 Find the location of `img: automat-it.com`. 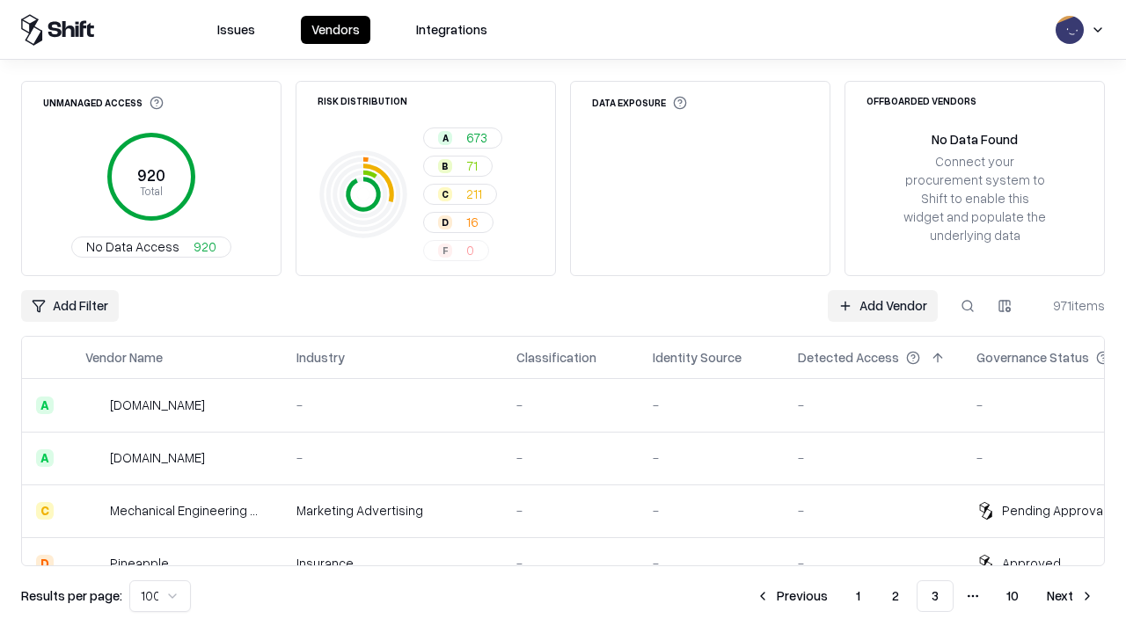

img: automat-it.com is located at coordinates (94, 406).